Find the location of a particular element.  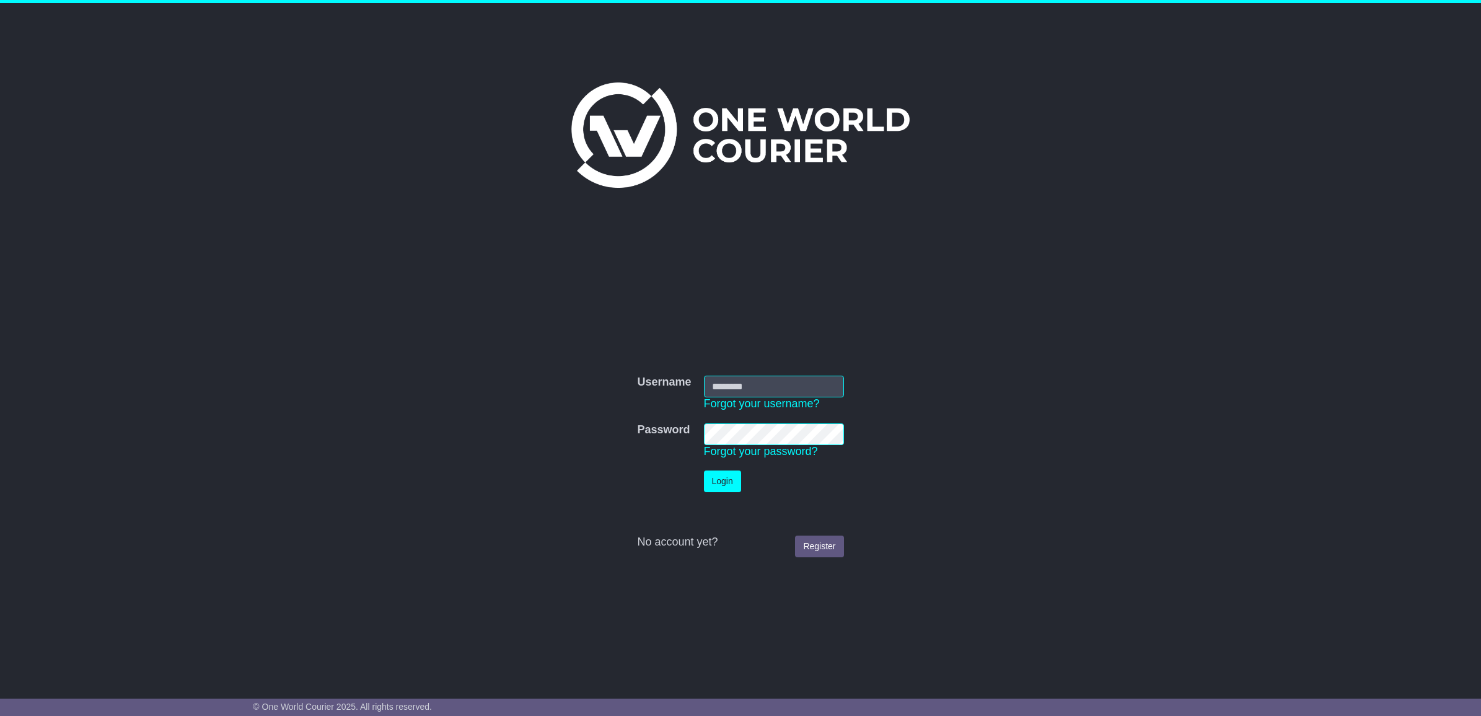

img: One World is located at coordinates (741, 135).